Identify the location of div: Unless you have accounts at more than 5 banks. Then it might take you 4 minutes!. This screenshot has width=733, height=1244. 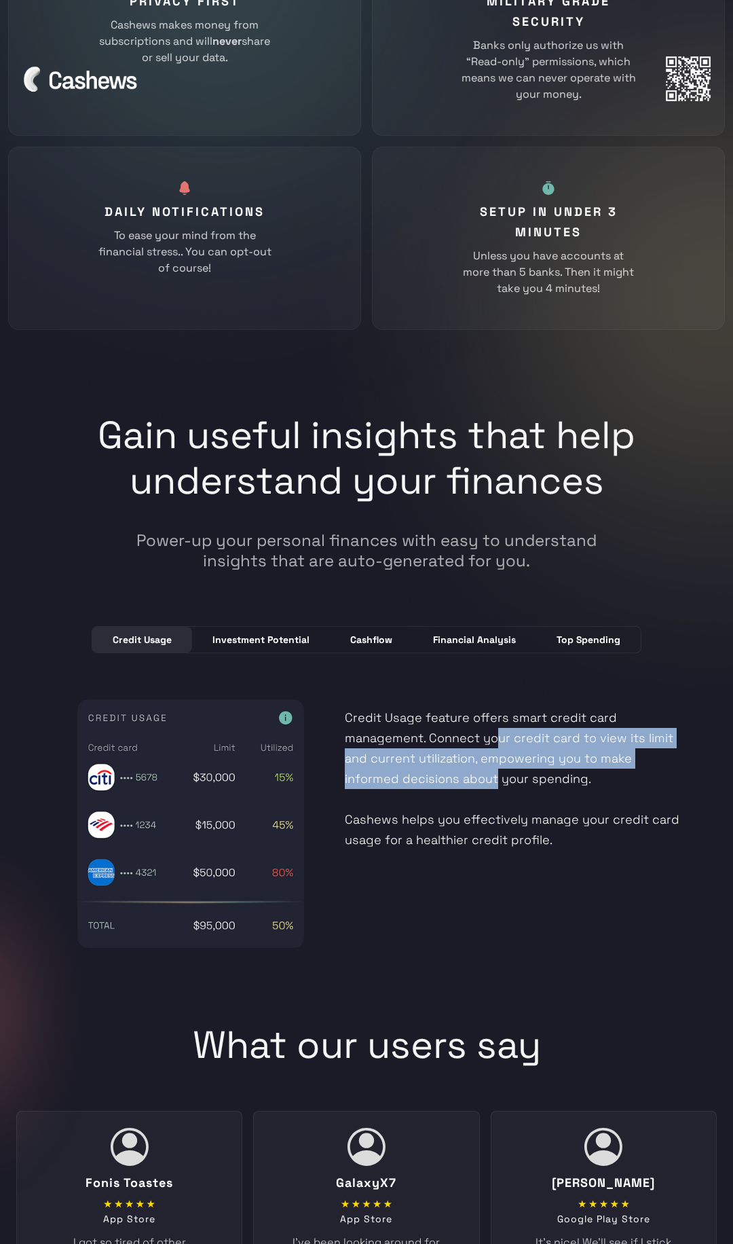
(549, 272).